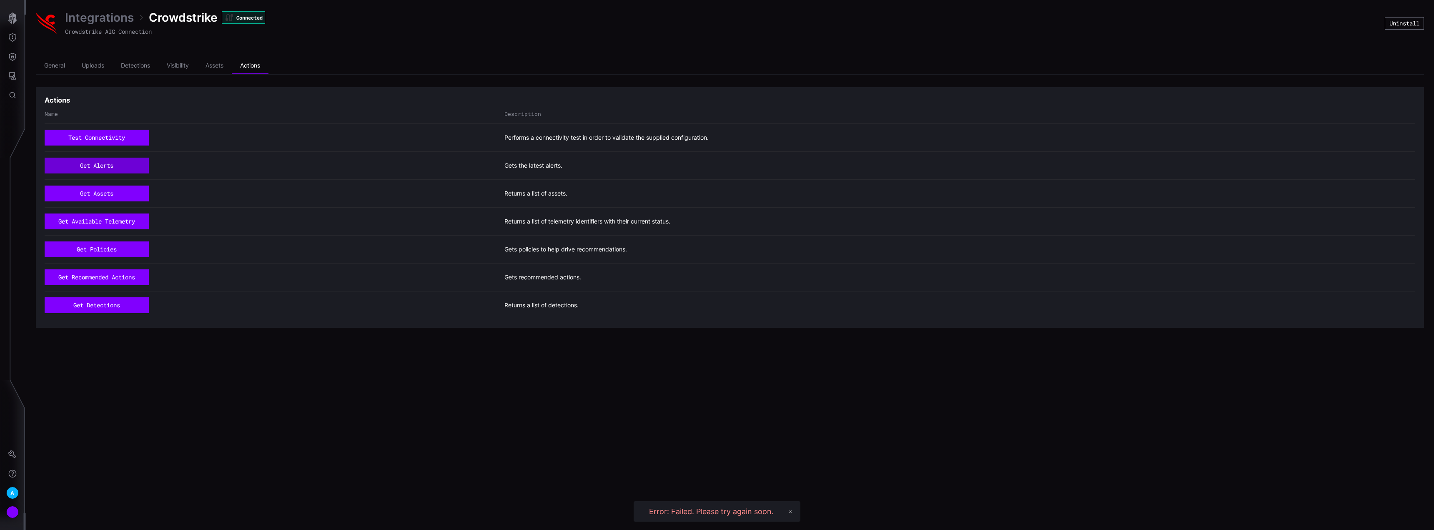  What do you see at coordinates (244, 18) in the screenshot?
I see `div: Connected` at bounding box center [244, 18].